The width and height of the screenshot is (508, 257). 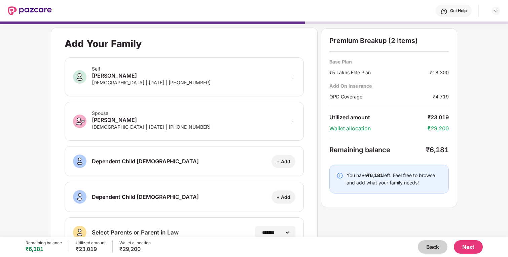 I want to click on div: Select Parents or Parent in Law, so click(x=135, y=233).